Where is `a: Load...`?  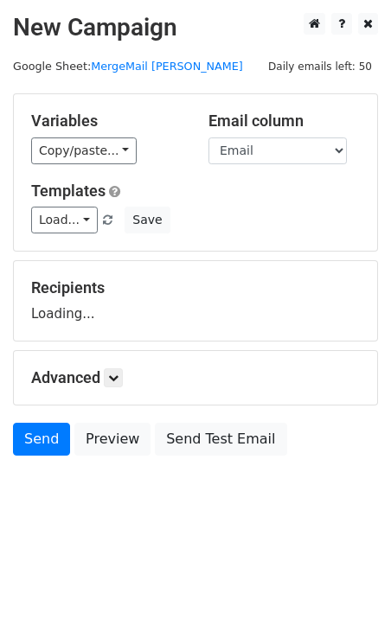 a: Load... is located at coordinates (64, 219).